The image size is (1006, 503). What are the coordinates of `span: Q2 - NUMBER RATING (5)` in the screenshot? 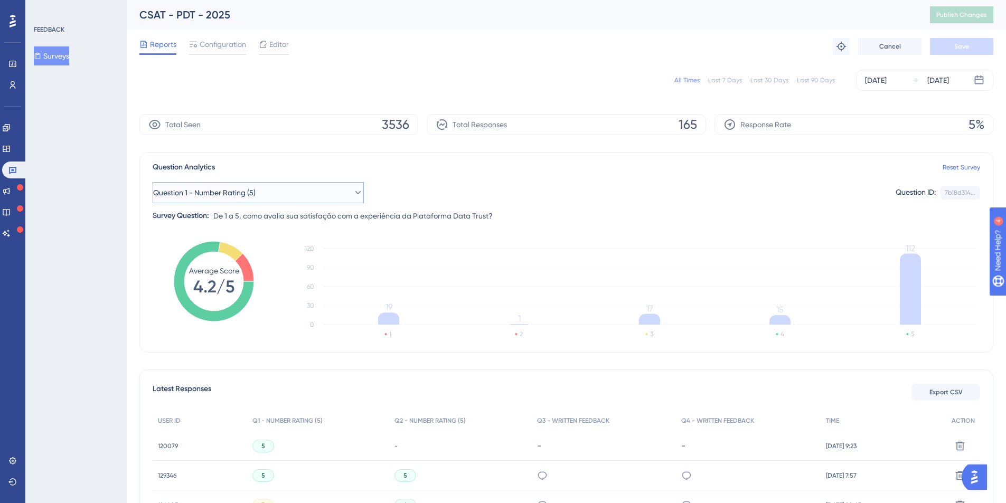 It's located at (430, 421).